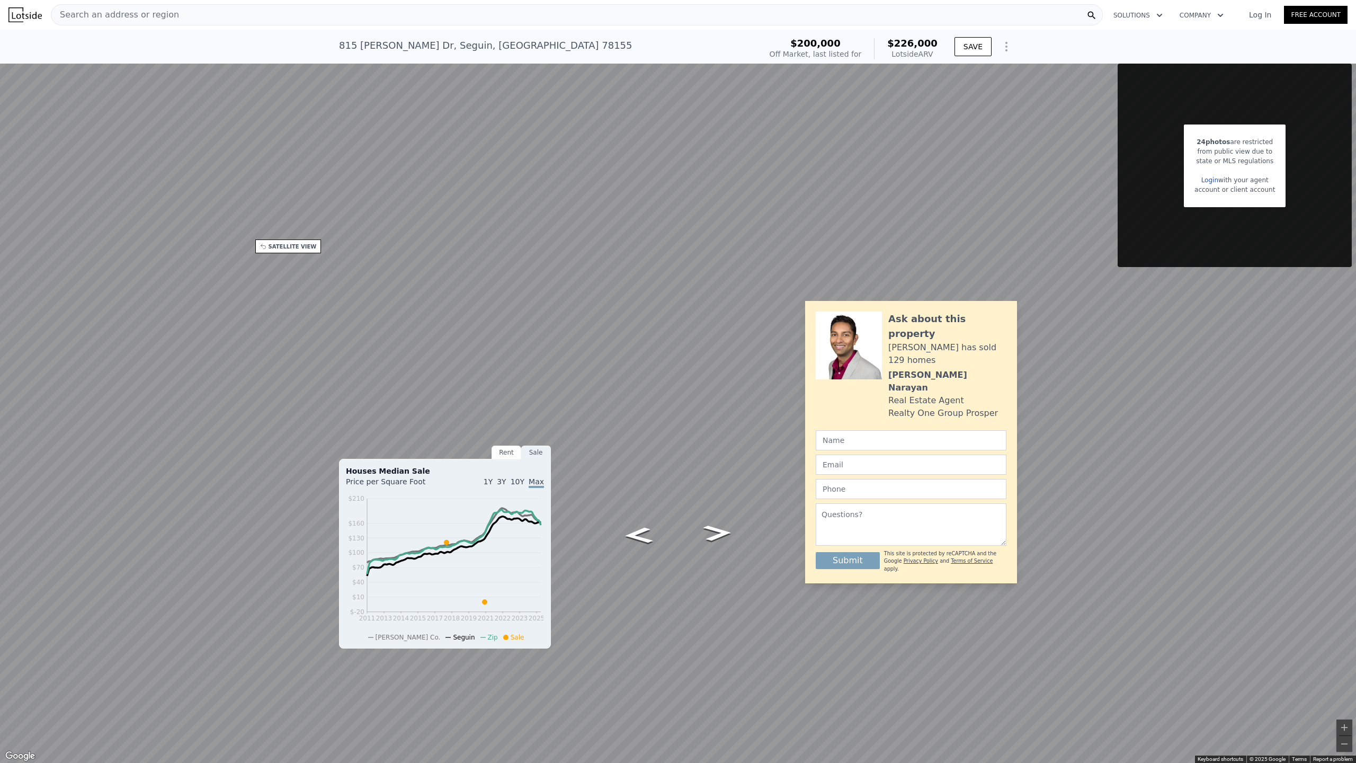  I want to click on div: Ask about this property, so click(947, 326).